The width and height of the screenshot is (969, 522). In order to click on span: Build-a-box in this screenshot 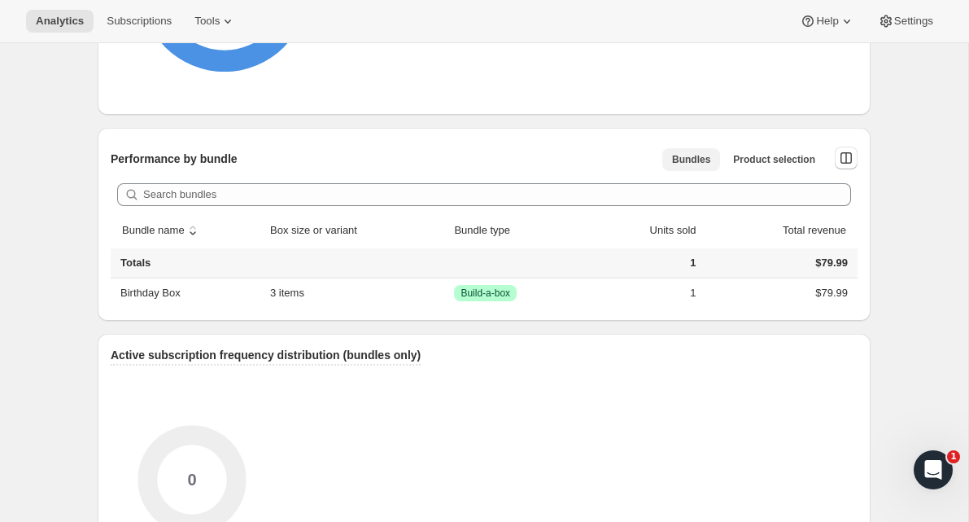, I will do `click(485, 293)`.